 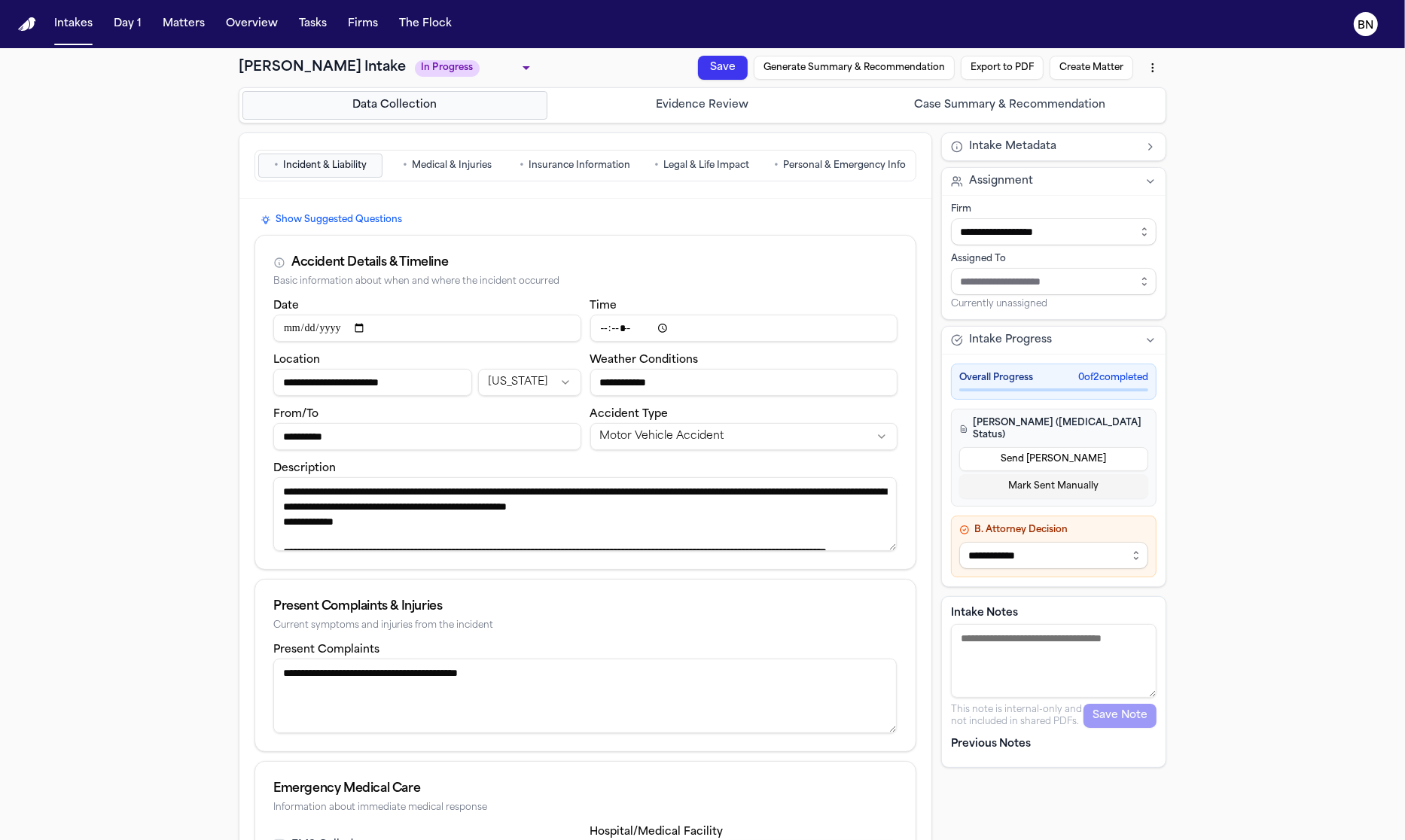 I want to click on button: Go to Case Summary & Recommendation step, so click(x=1010, y=106).